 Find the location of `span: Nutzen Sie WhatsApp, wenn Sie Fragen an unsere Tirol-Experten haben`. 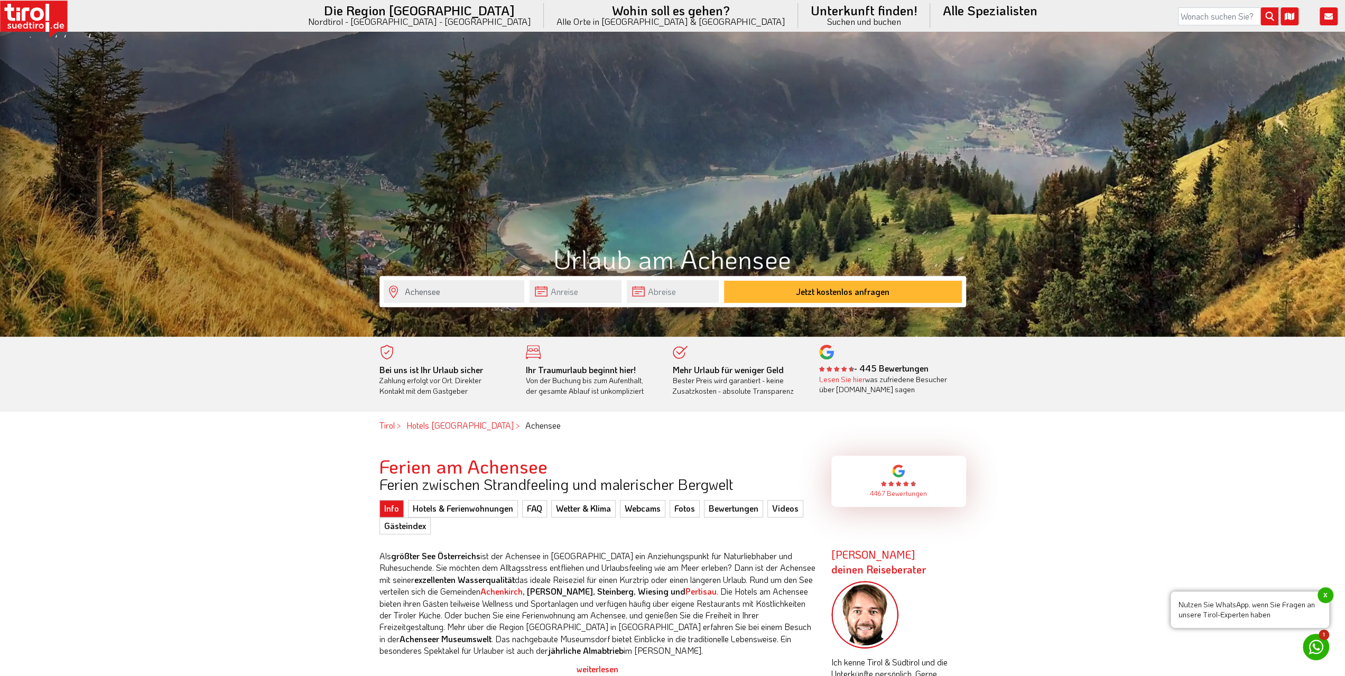

span: Nutzen Sie WhatsApp, wenn Sie Fragen an unsere Tirol-Experten haben is located at coordinates (1250, 609).